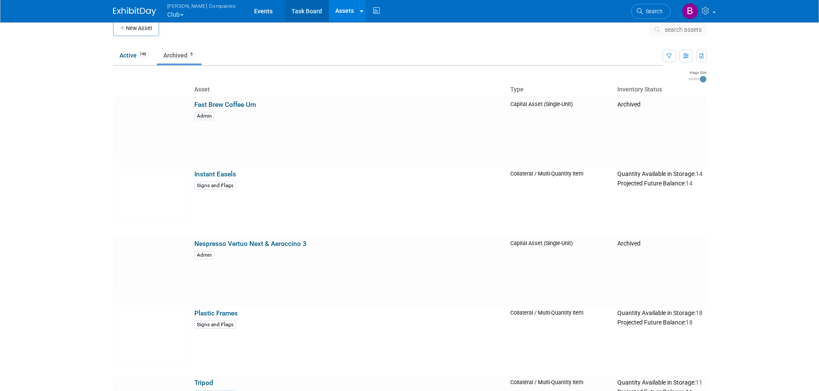  Describe the element at coordinates (697, 73) in the screenshot. I see `div: Image Size` at that location.